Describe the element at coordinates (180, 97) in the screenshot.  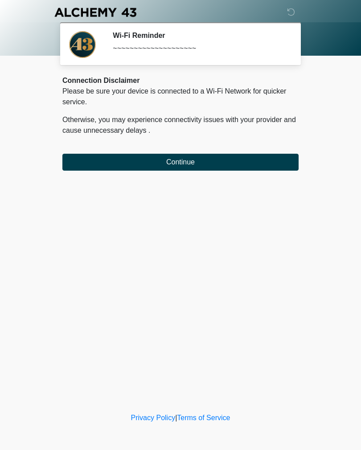
I see `p: Please be sure your device is connected to a Wi-Fi Network for quicker service.` at that location.